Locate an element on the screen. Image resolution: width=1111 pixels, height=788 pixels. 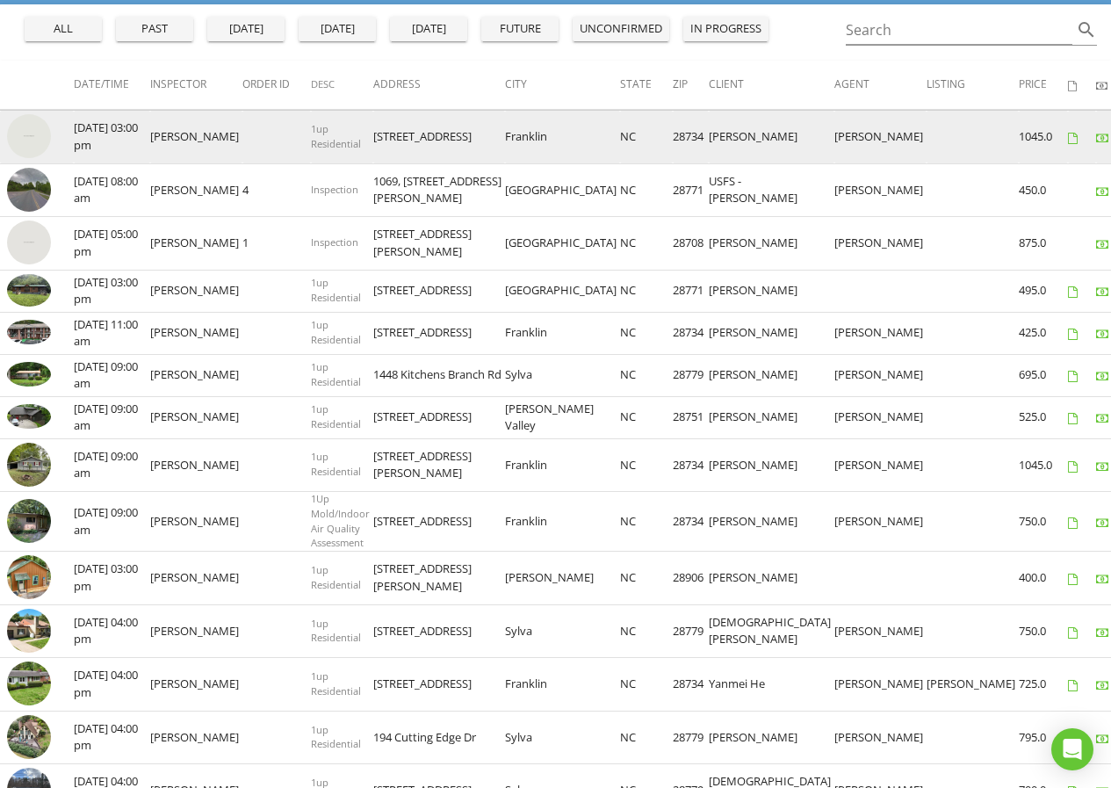
span: City is located at coordinates (515, 83).